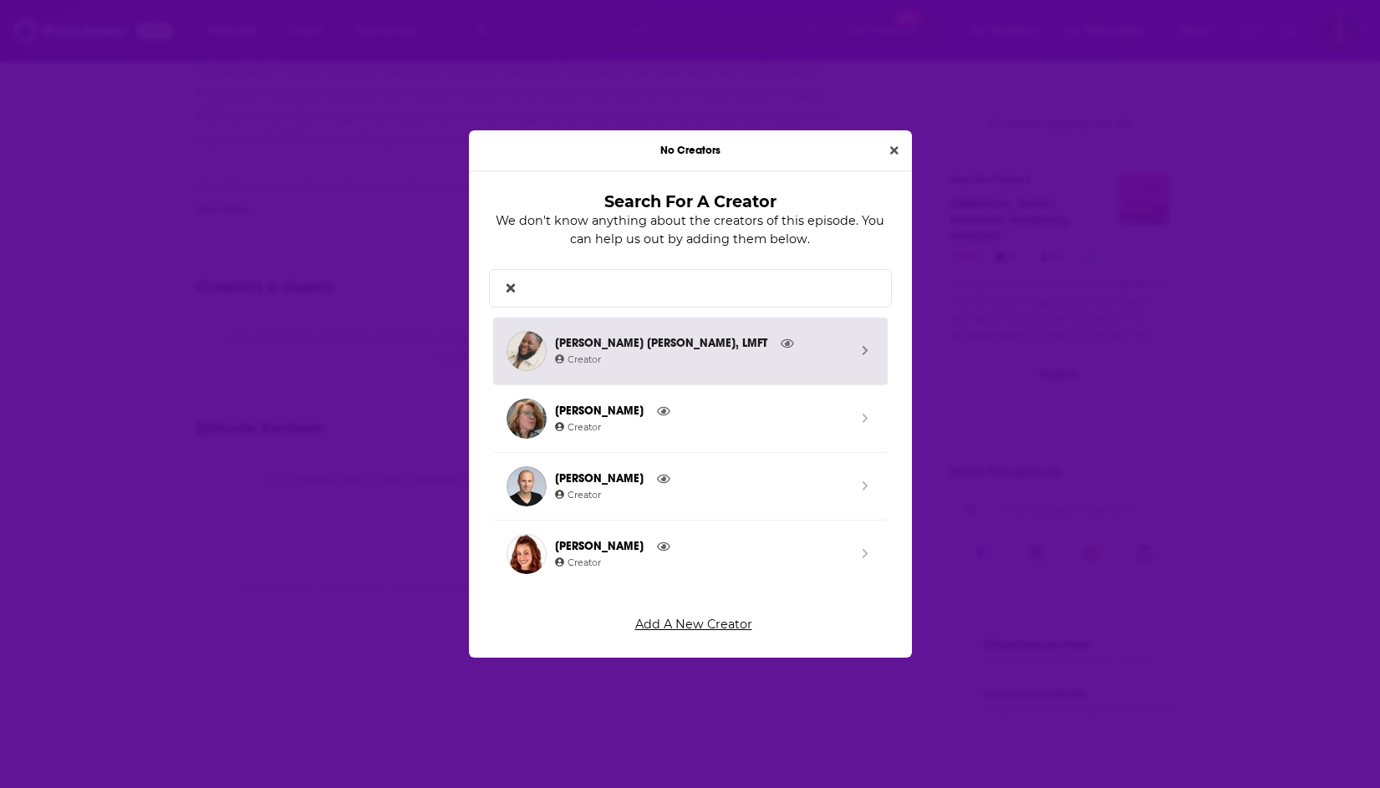 The width and height of the screenshot is (1380, 788). I want to click on img: Matthew Dryden, so click(527, 419).